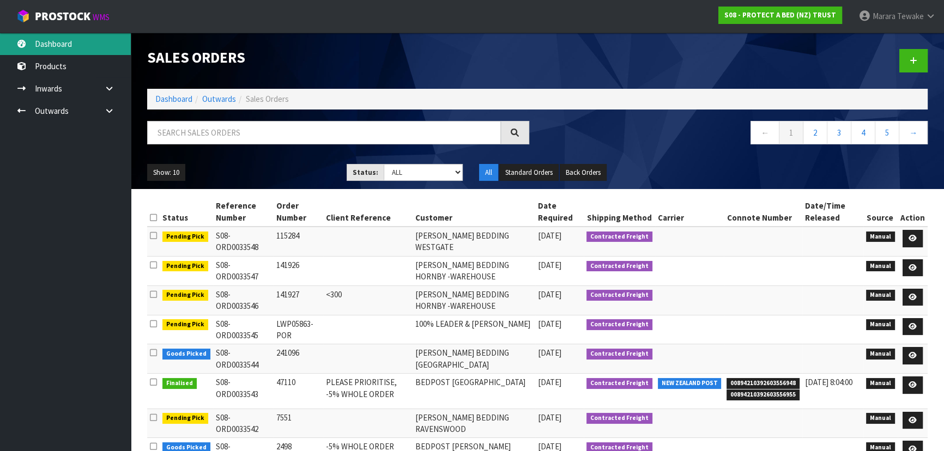  What do you see at coordinates (474, 212) in the screenshot?
I see `th: Customer` at bounding box center [474, 212].